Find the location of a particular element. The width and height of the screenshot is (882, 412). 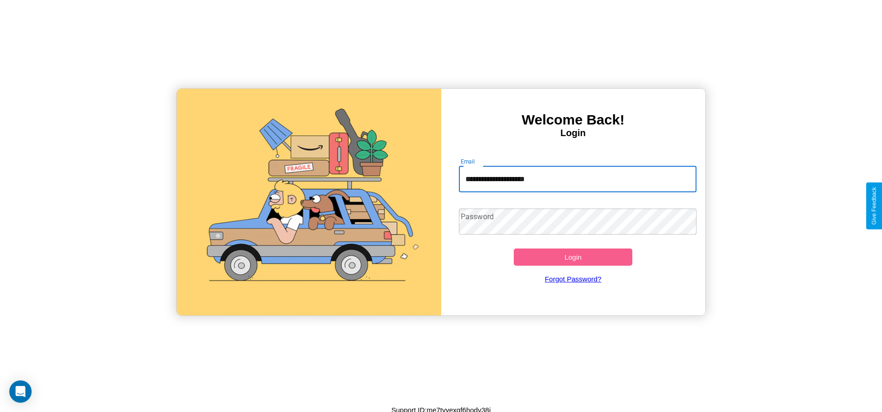

div: Open Intercom Messenger is located at coordinates (20, 392).